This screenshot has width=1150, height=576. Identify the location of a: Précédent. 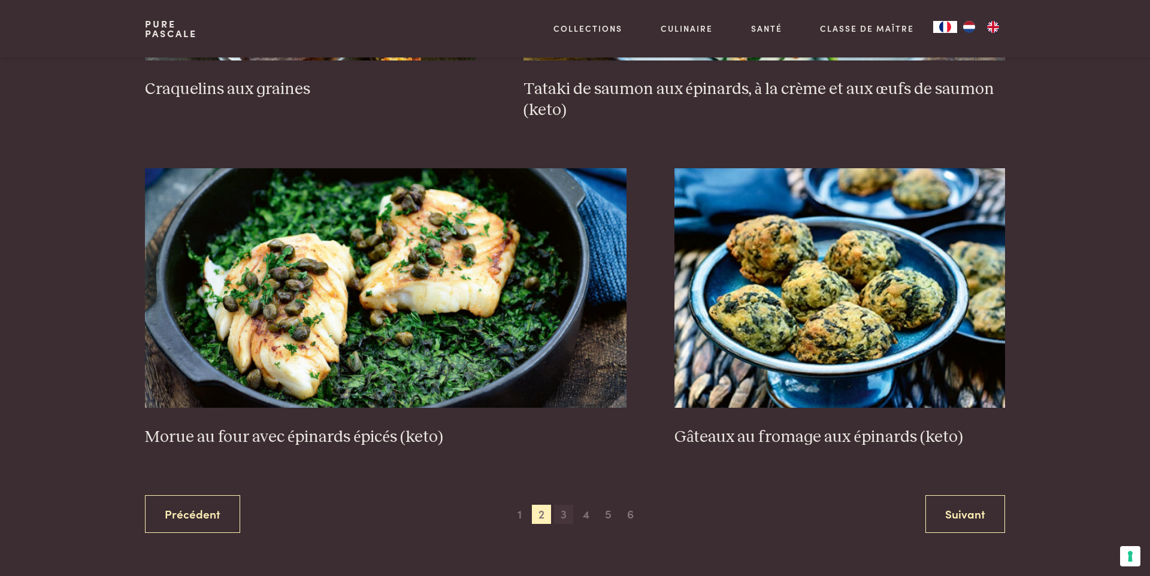
(192, 514).